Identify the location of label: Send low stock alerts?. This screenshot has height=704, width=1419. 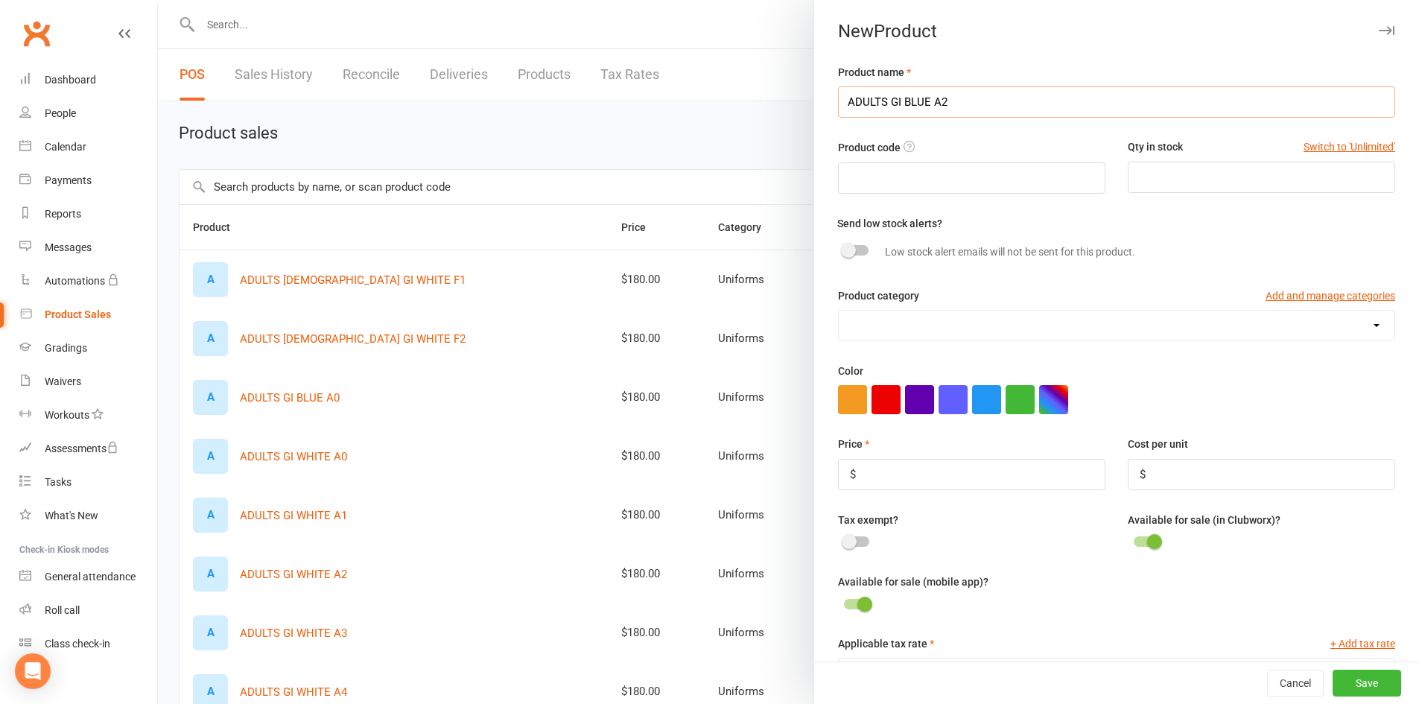
(889, 223).